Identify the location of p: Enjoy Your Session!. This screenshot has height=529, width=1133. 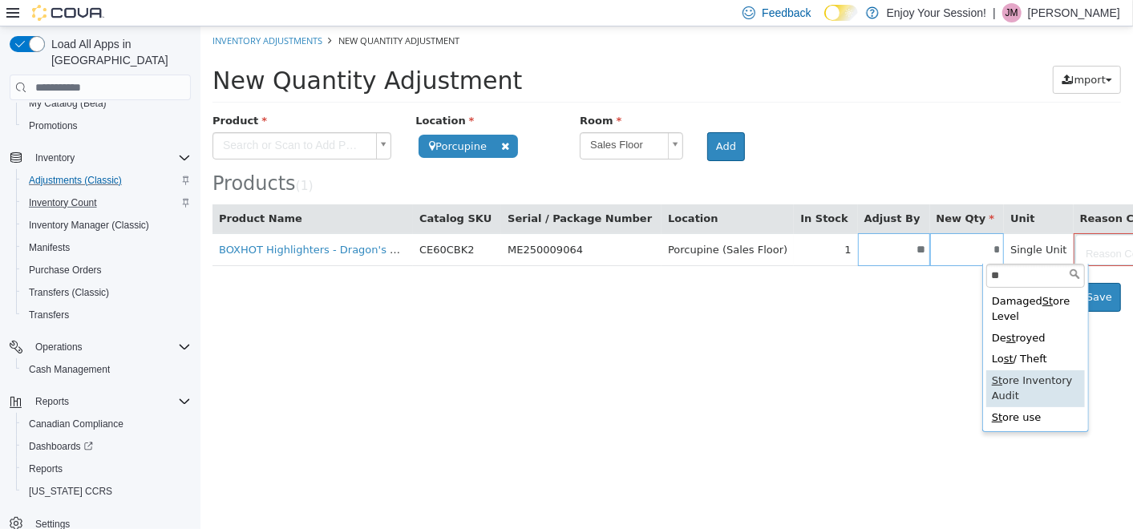
(936, 13).